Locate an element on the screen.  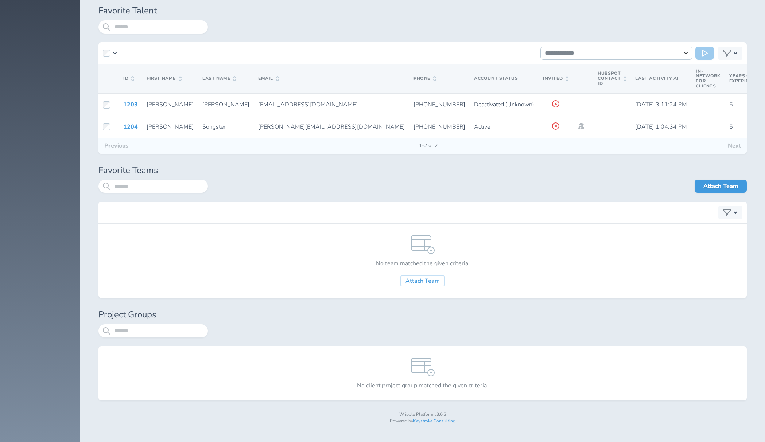
span: Last Name is located at coordinates (219, 79).